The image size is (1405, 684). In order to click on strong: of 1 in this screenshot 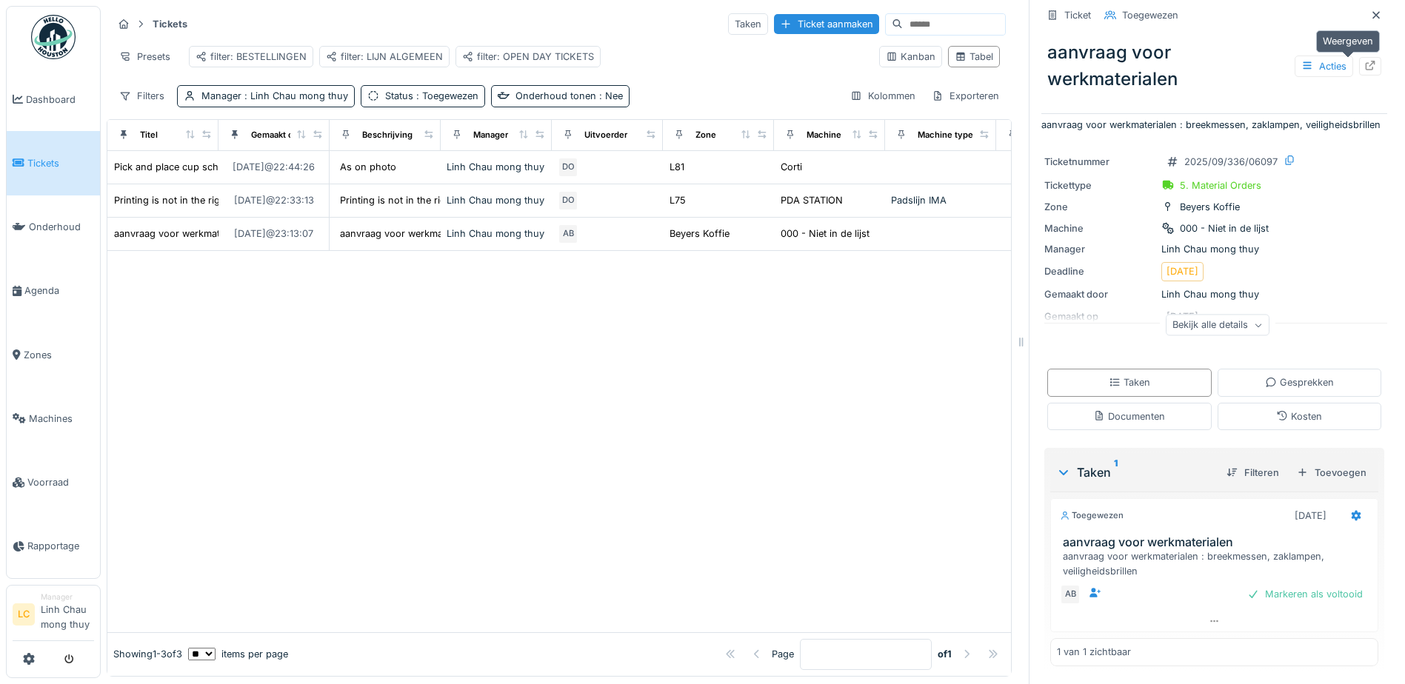, I will do `click(944, 654)`.